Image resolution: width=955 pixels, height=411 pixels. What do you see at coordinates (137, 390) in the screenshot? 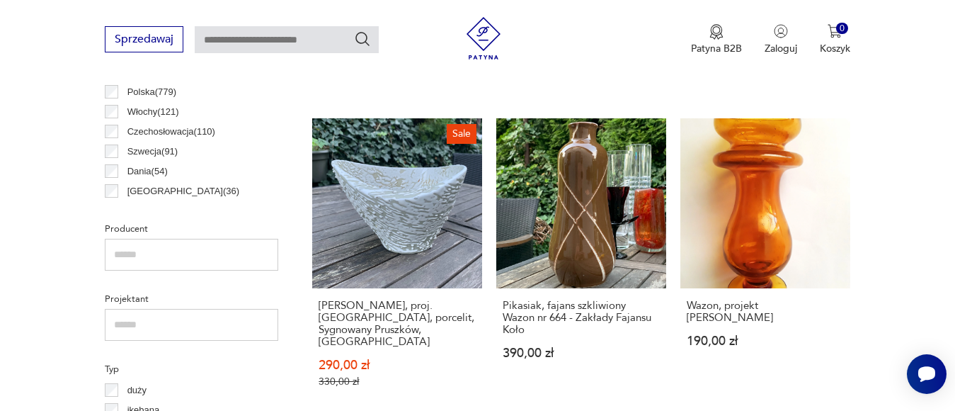
I see `p: duży` at bounding box center [137, 390].